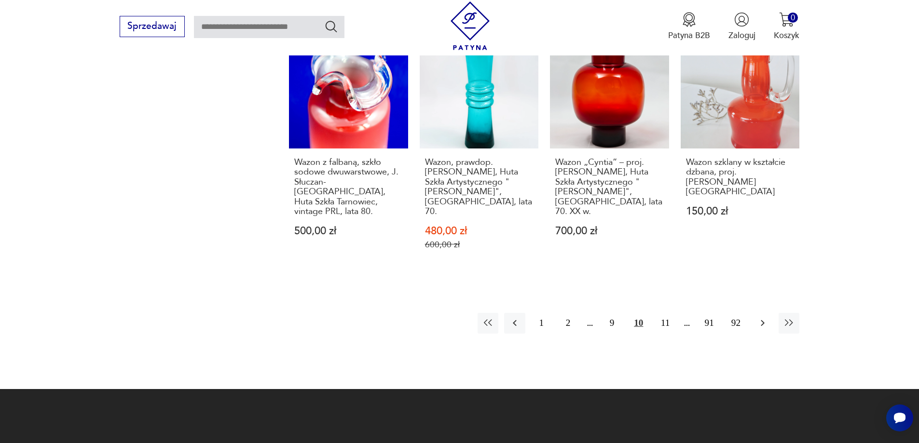 This screenshot has width=919, height=443. Describe the element at coordinates (612, 323) in the screenshot. I see `button: 9` at that location.